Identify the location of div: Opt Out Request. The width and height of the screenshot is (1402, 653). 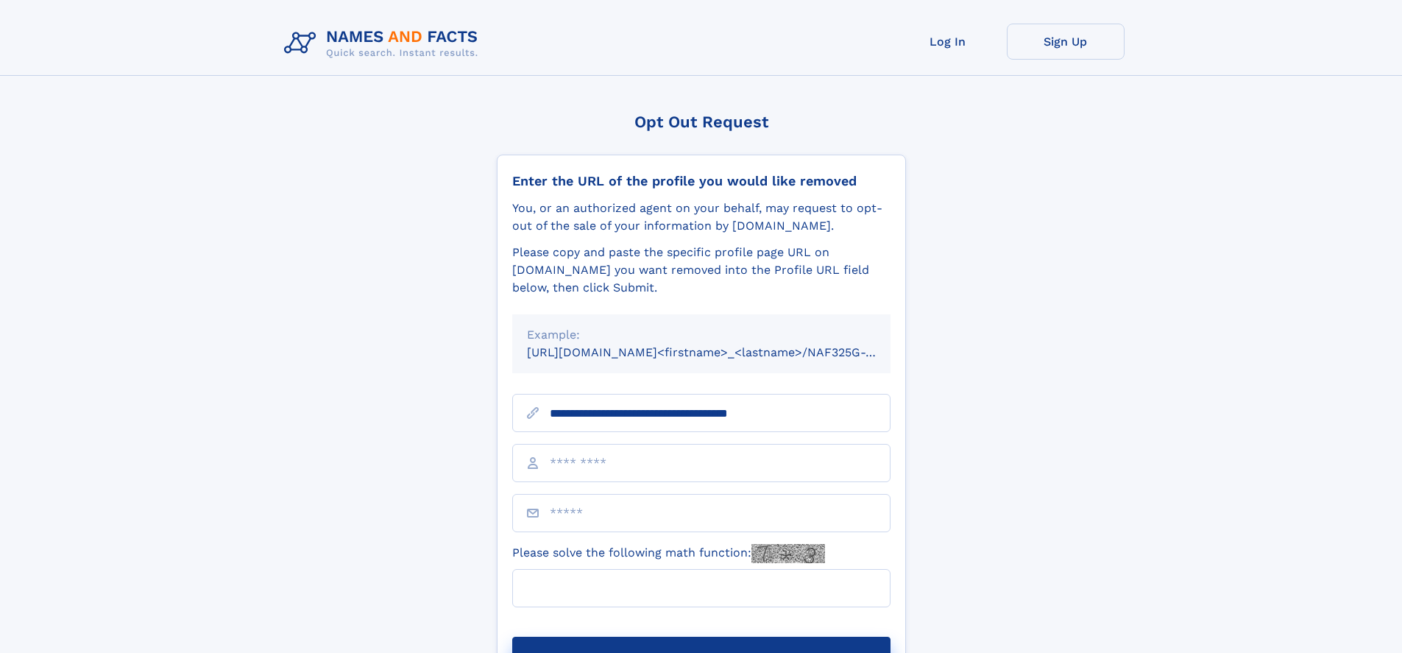
(701, 121).